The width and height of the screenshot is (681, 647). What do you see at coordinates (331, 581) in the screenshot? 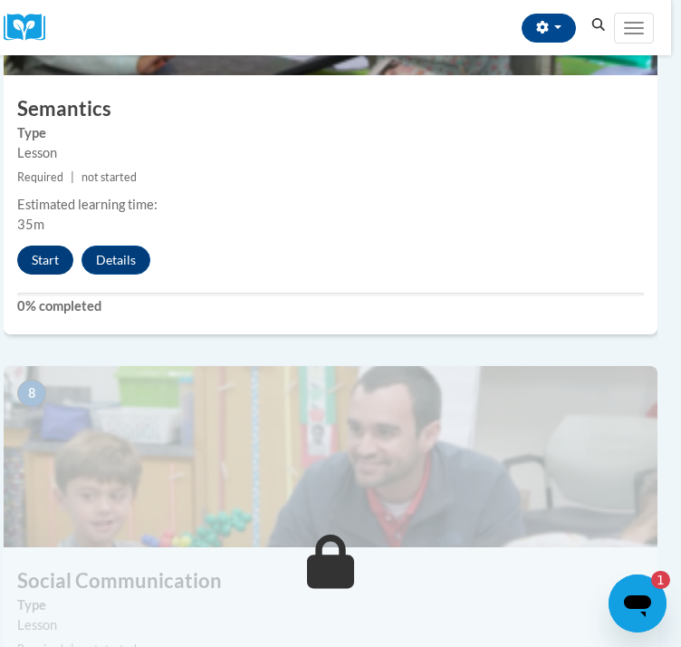
I see `h3: Social Communication` at bounding box center [331, 581].